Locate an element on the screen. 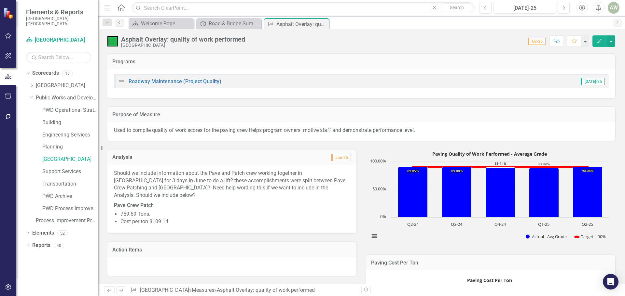  a: Process Improvement Program is located at coordinates (67, 221).